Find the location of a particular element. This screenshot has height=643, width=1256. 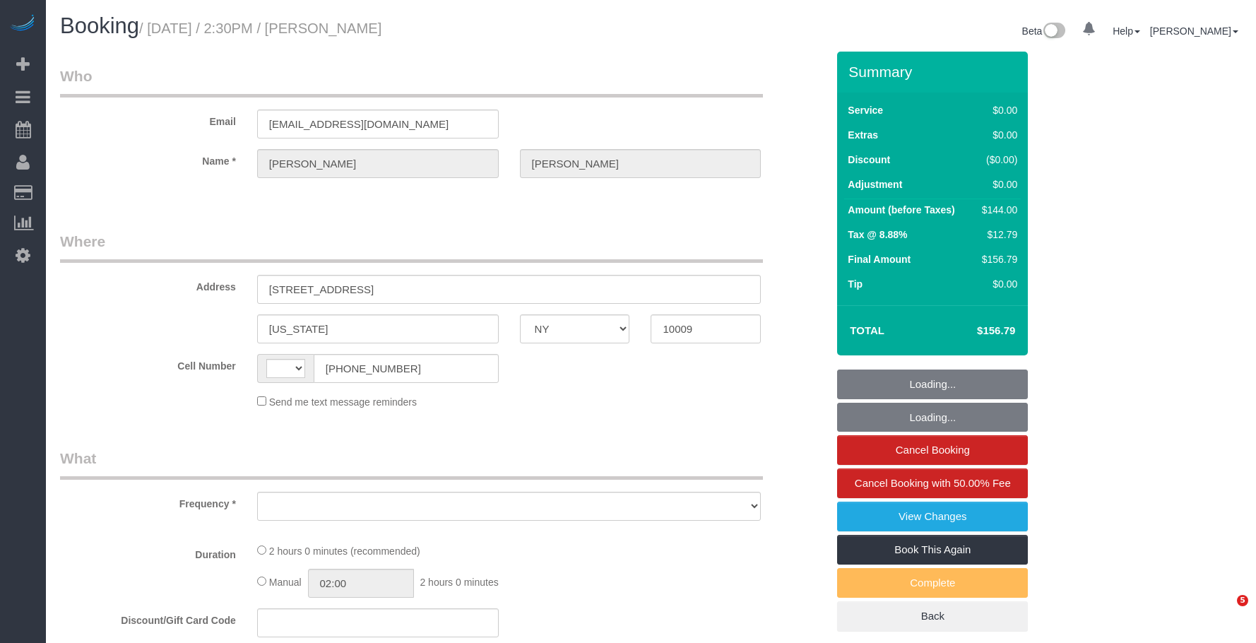

input: Email is located at coordinates (378, 124).